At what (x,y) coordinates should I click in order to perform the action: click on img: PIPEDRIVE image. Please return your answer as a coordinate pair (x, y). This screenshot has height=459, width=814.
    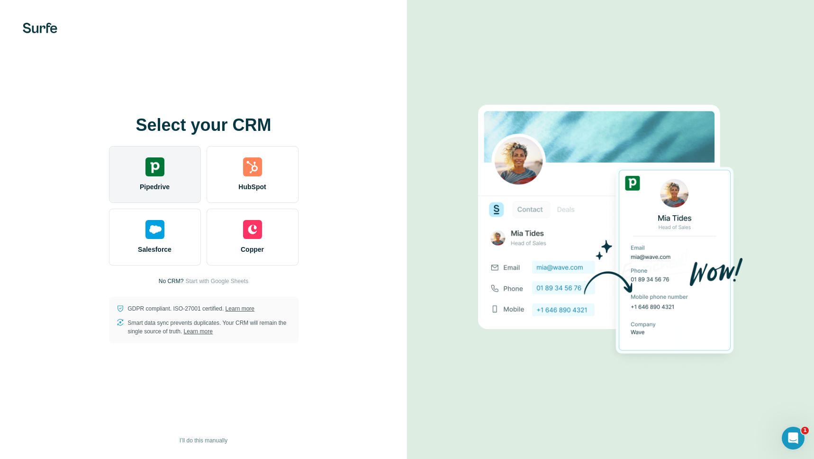
    Looking at the image, I should click on (611, 229).